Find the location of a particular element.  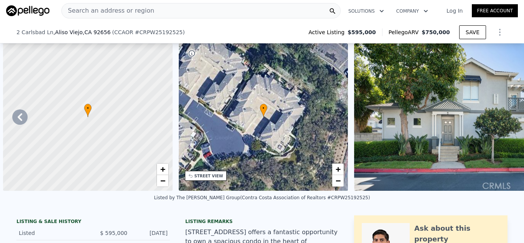

button: Show Options is located at coordinates (500, 32).